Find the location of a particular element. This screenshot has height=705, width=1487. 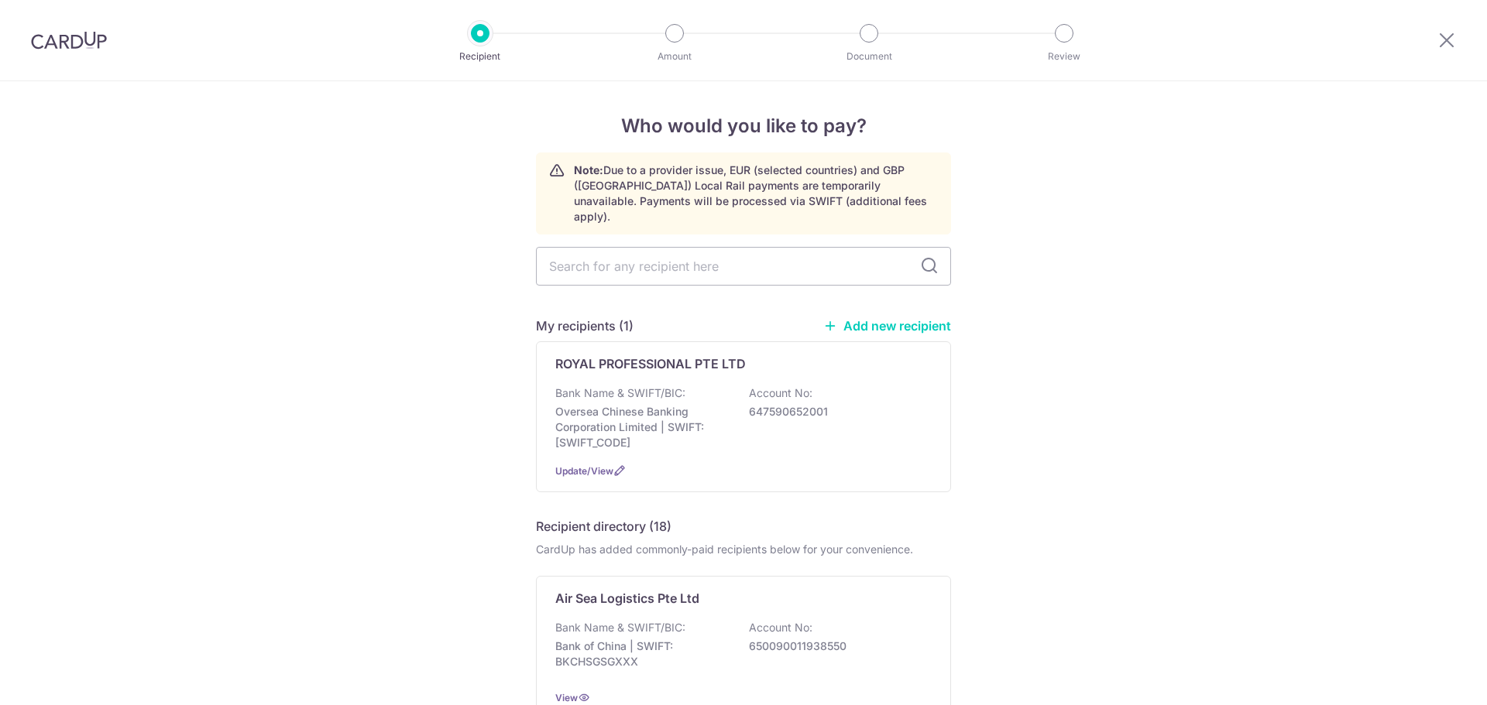

p: Amount is located at coordinates (675, 57).